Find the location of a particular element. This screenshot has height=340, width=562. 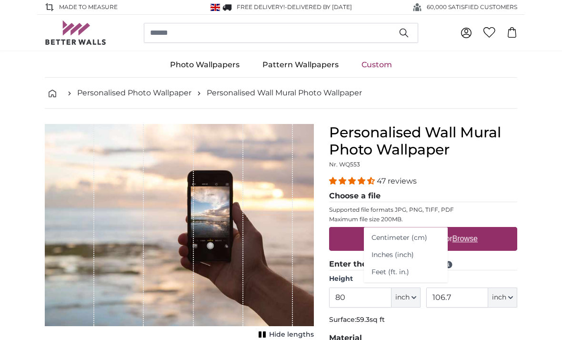

h1: Personalised Wall Mural Photo Wallpaper is located at coordinates (423, 141).